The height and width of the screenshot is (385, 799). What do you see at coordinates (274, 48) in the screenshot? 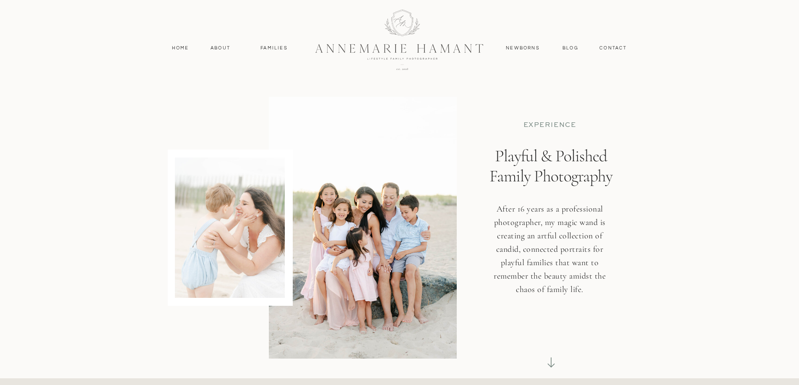
I see `nav: Families` at bounding box center [274, 48].